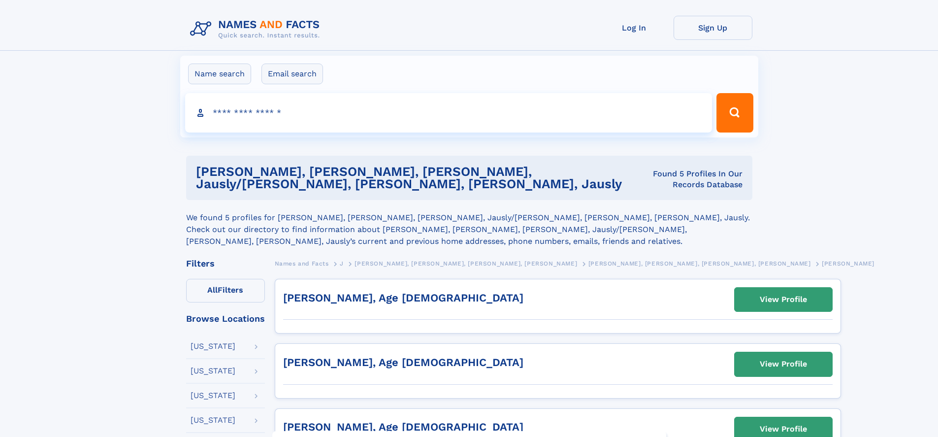 The width and height of the screenshot is (938, 437). Describe the element at coordinates (257, 29) in the screenshot. I see `img: Logo Names and Facts` at that location.